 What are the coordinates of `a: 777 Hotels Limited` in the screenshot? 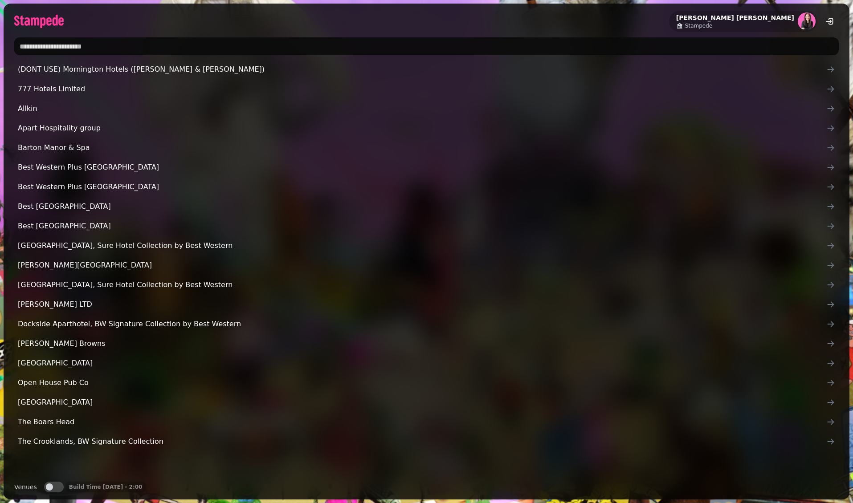 It's located at (426, 89).